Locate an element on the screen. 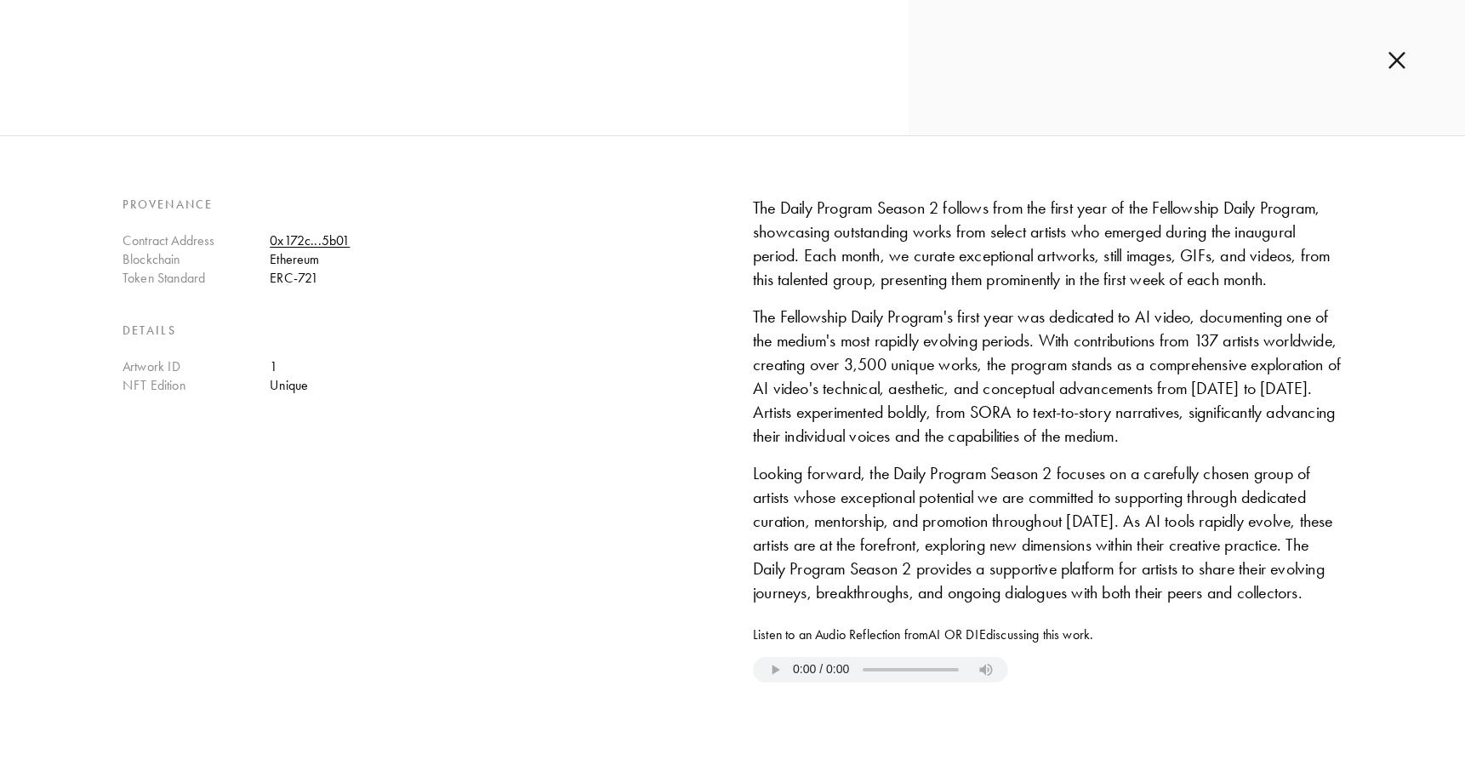  audio: https://storage.googleapis.com/fellowship-2022/dailies-2/audio/ai-or-die-karen-unleashed.mp3 is located at coordinates (881, 670).